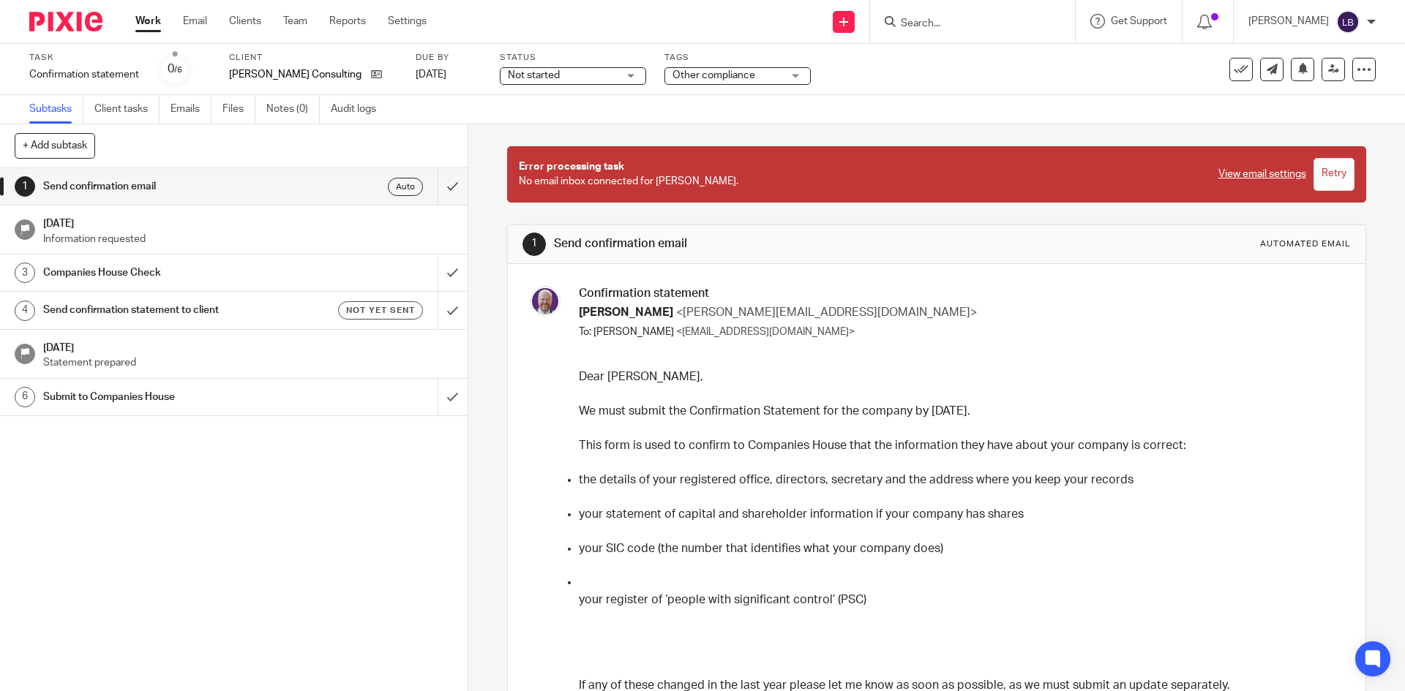 The width and height of the screenshot is (1405, 691). Describe the element at coordinates (1305, 244) in the screenshot. I see `div: Automated email` at that location.